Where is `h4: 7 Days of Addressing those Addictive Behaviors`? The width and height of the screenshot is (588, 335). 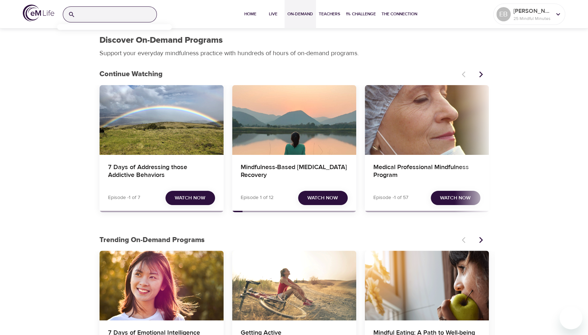 h4: 7 Days of Addressing those Addictive Behaviors is located at coordinates (161, 172).